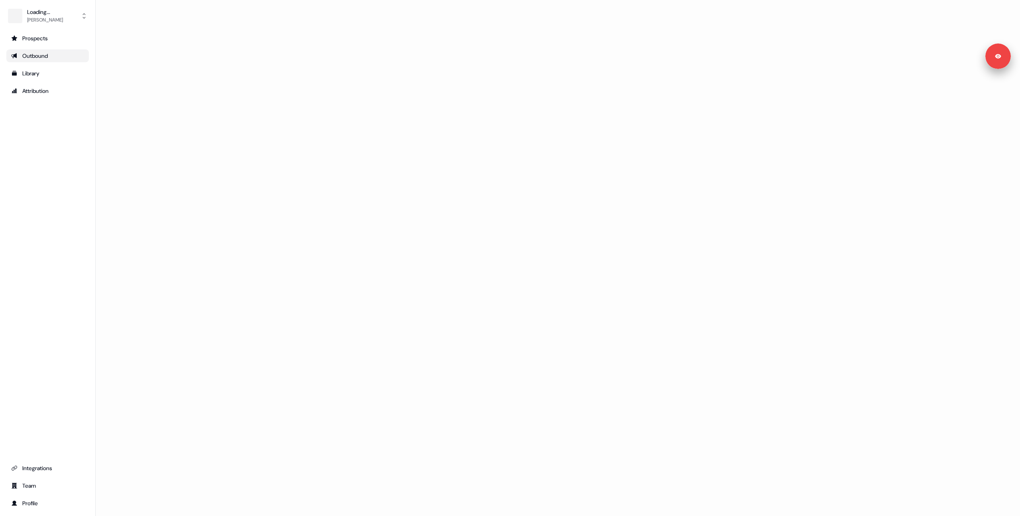  What do you see at coordinates (47, 73) in the screenshot?
I see `div: Library` at bounding box center [47, 73].